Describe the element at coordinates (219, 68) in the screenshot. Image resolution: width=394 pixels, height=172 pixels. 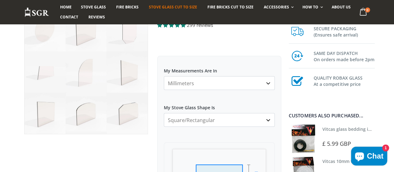
I see `label: My Measurements Are In` at that location.